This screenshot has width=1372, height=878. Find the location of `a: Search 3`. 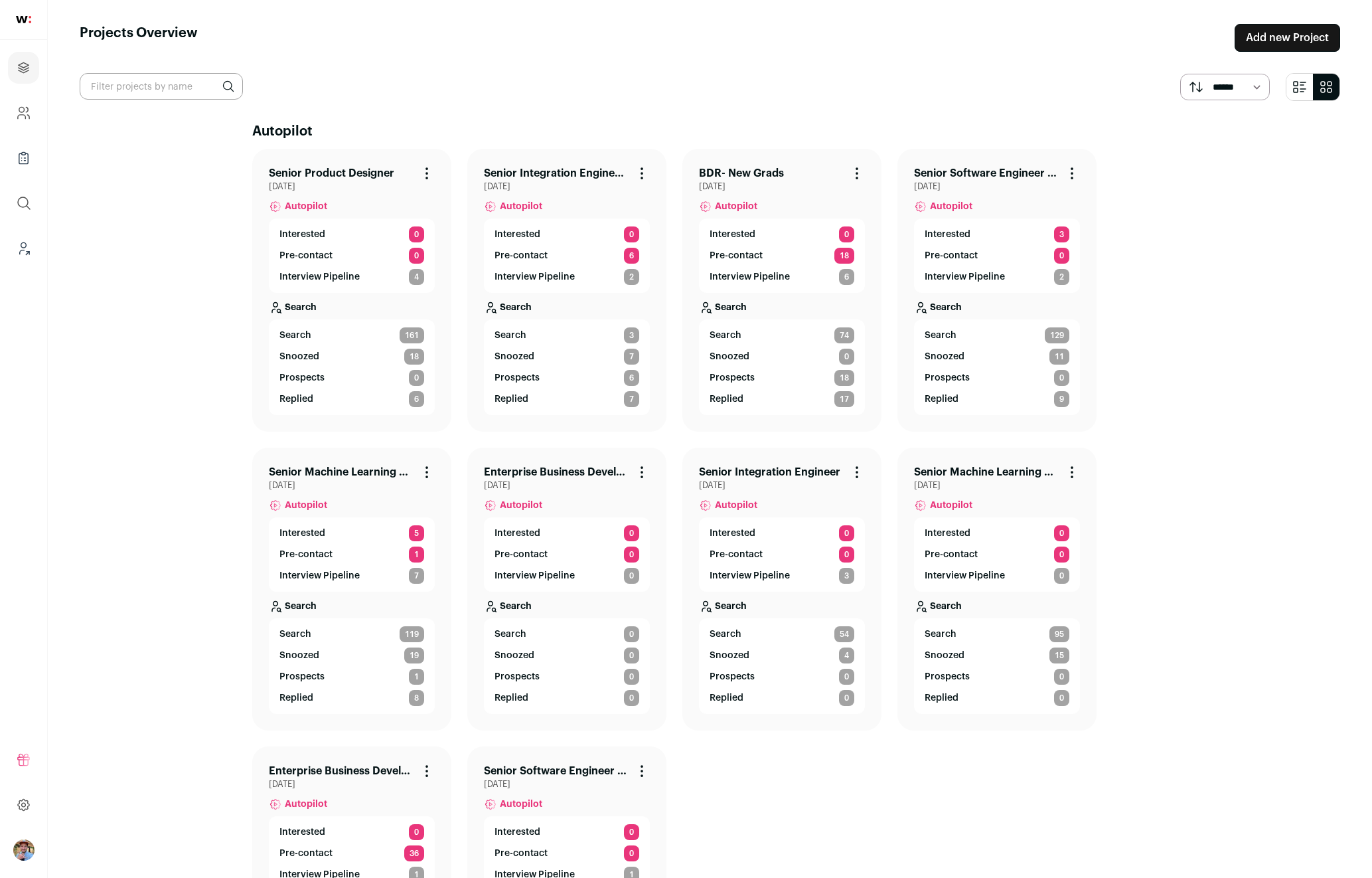

a: Search 3 is located at coordinates (566, 335).